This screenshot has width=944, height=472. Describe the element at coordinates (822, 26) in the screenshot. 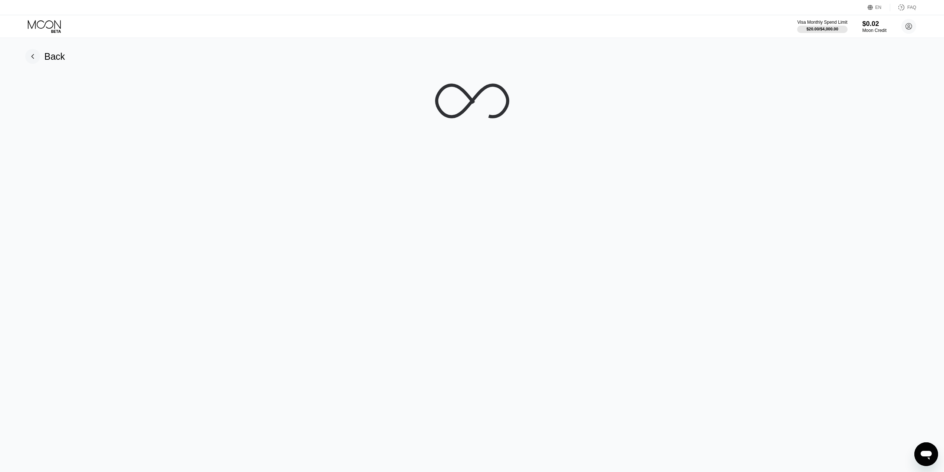

I see `div: Visa Monthly Spend Limit$20.00/$4,000.00` at that location.